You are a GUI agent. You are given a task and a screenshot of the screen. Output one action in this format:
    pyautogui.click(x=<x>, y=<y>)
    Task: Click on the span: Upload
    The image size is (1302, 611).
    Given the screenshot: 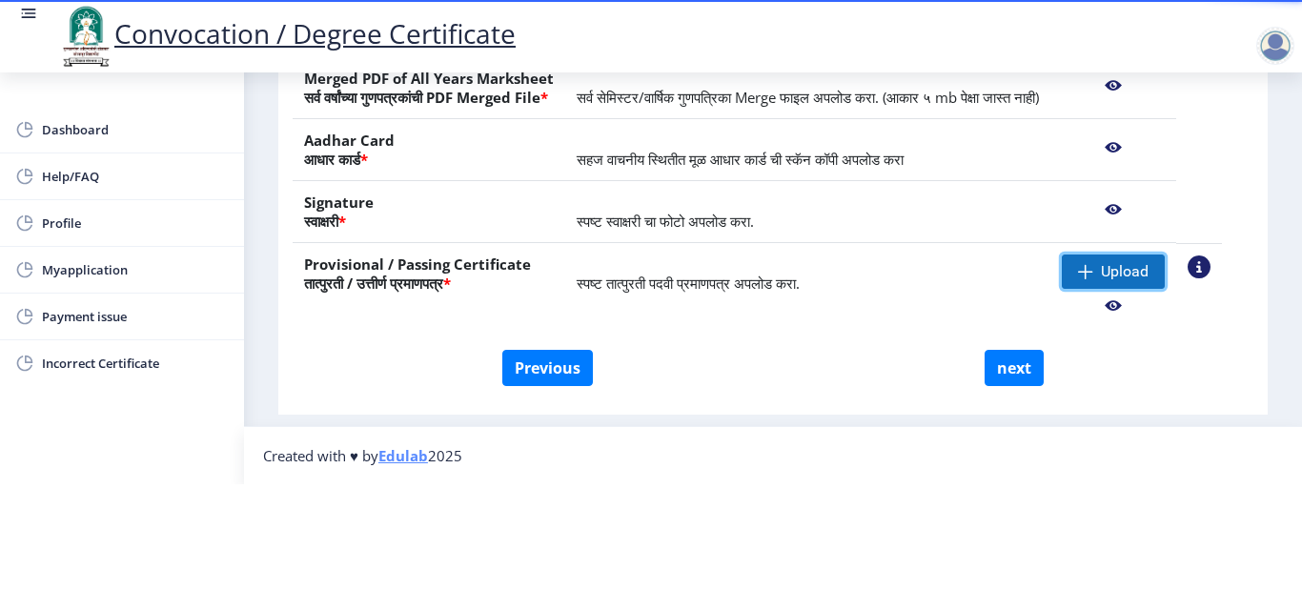 What is the action you would take?
    pyautogui.click(x=1125, y=272)
    